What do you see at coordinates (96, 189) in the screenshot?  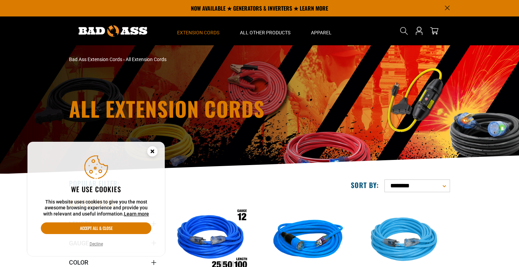 I see `h2: We use cookies` at bounding box center [96, 189].